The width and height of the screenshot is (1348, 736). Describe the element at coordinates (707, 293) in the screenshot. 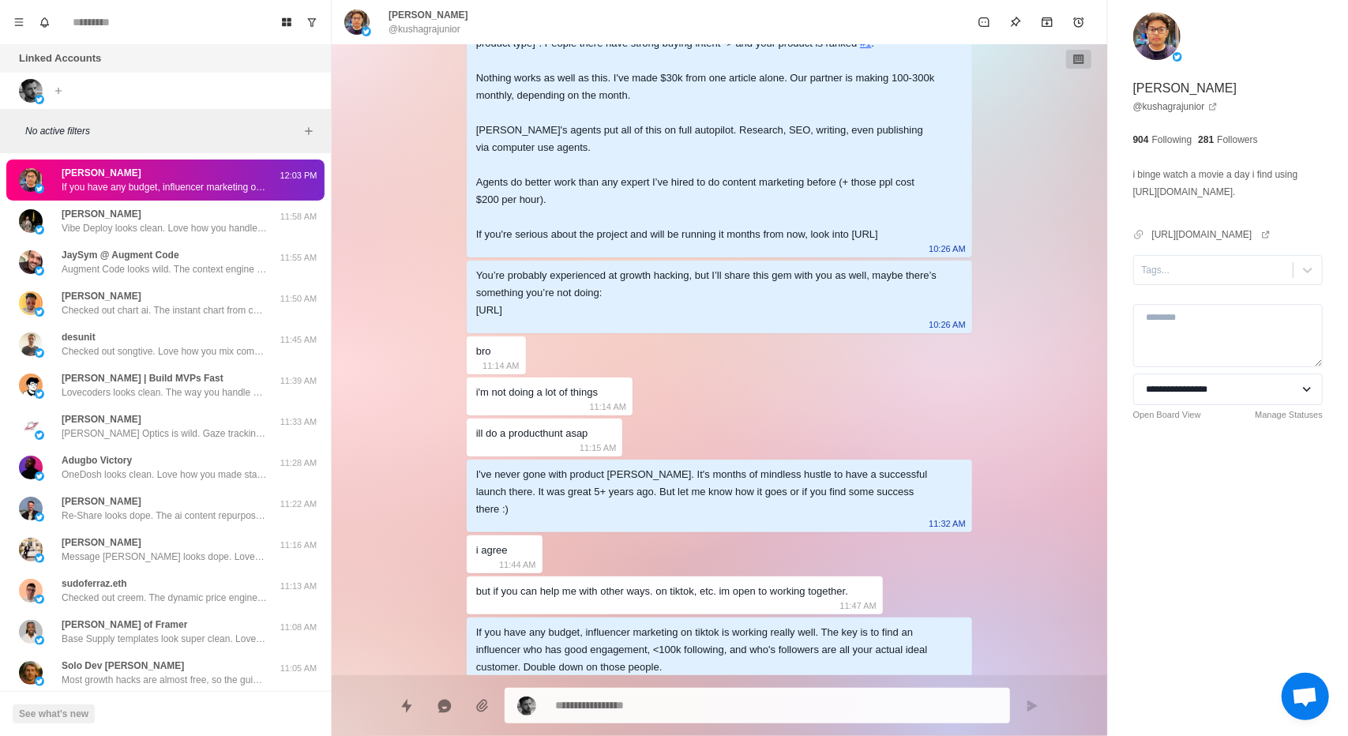

I see `div: You’re probably experienced at growth hacking, but I’ll share this gem with you as well, maybe th...` at that location.